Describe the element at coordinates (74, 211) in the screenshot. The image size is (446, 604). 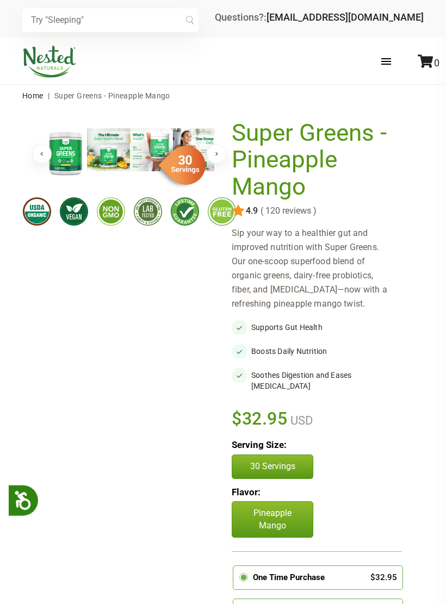
I see `img: vegan` at that location.